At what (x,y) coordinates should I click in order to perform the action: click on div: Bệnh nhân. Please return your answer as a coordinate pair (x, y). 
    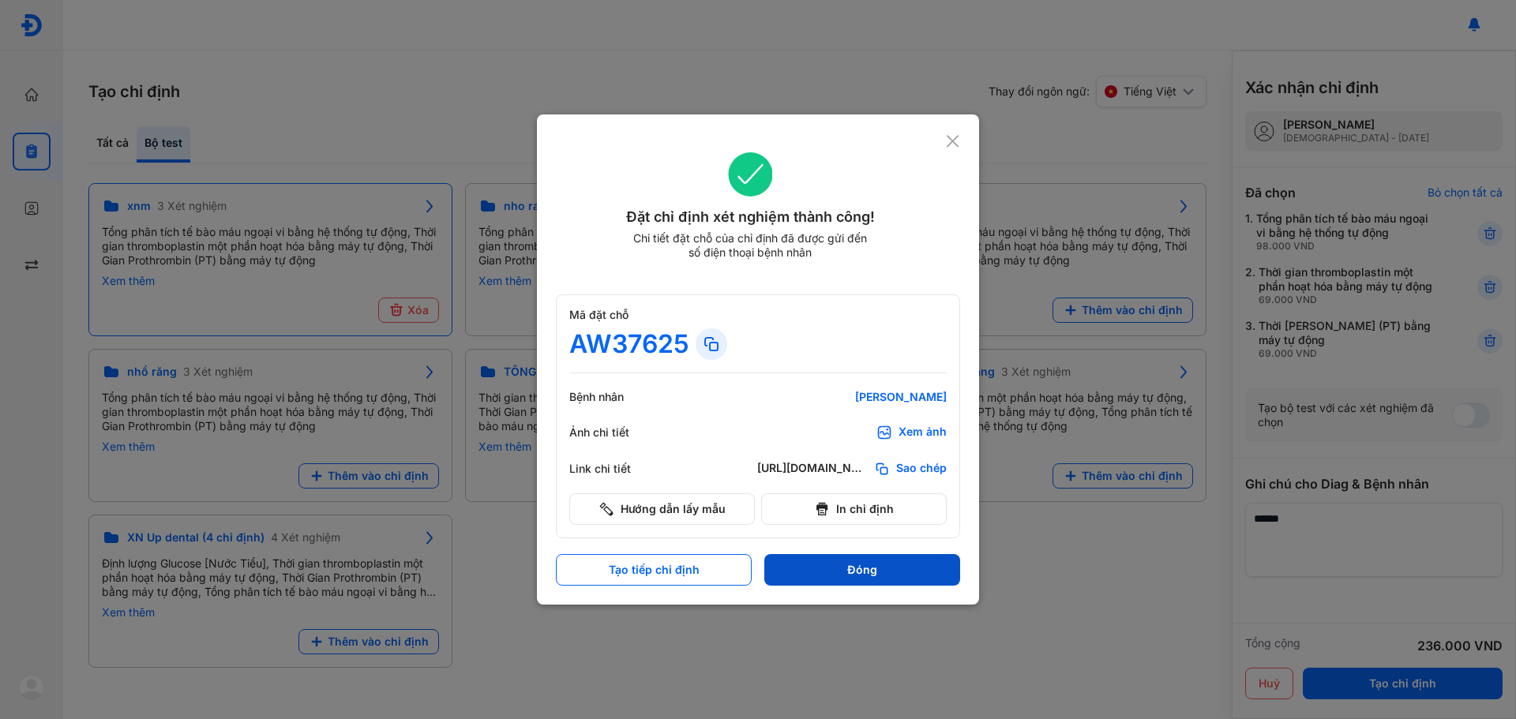
    Looking at the image, I should click on (617, 397).